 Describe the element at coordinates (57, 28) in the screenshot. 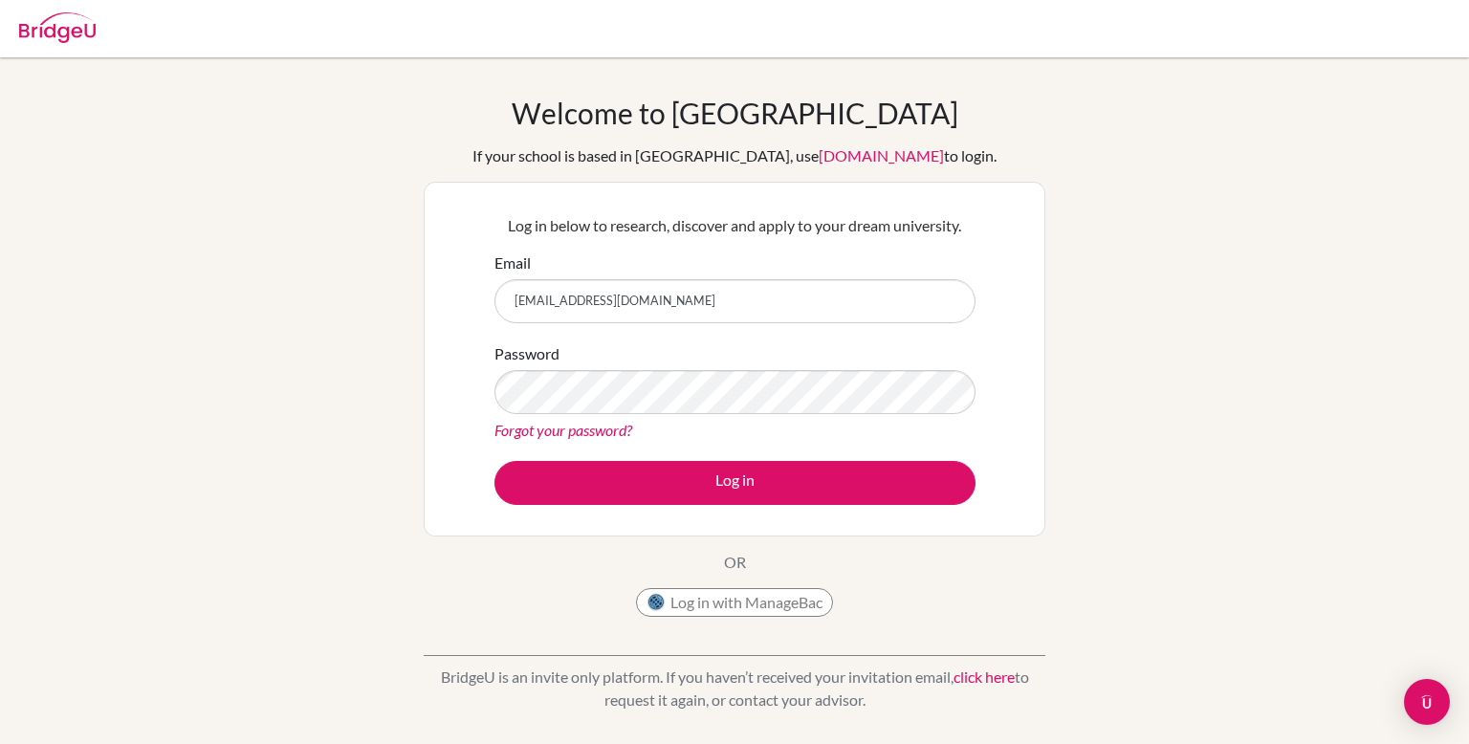

I see `img: Bridge-U` at that location.